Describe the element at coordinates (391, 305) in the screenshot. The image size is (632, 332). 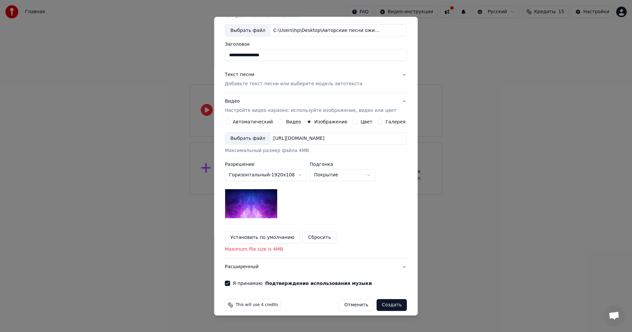
I see `button: Создать` at that location.